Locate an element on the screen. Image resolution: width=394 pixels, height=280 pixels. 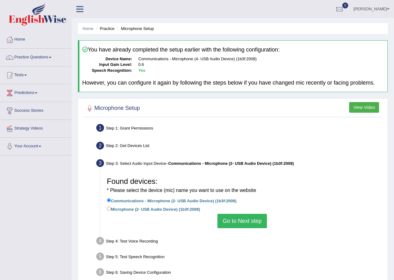
label: Communications - Microphone (2- USB Audio Device) (1b3f:2008) is located at coordinates (172, 200).